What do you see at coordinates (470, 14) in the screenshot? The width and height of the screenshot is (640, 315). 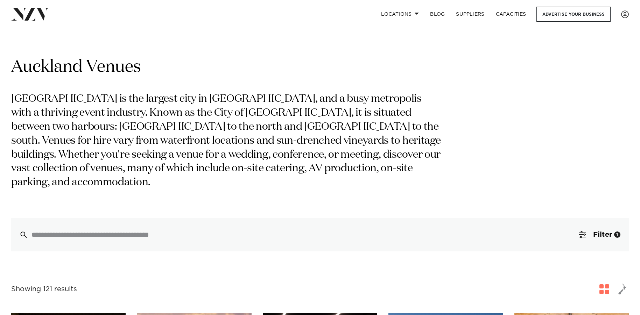 I see `a: SUPPLIERS` at bounding box center [470, 14].